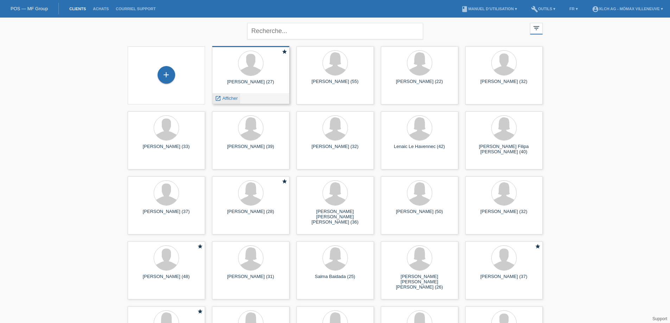 This screenshot has height=323, width=670. Describe the element at coordinates (77, 9) in the screenshot. I see `a: Clients` at that location.